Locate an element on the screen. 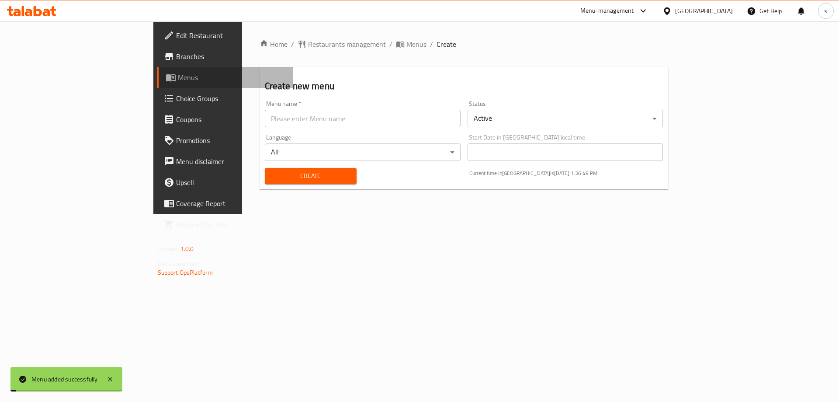 The height and width of the screenshot is (402, 839). span: Grocery Checklist is located at coordinates (231, 224).